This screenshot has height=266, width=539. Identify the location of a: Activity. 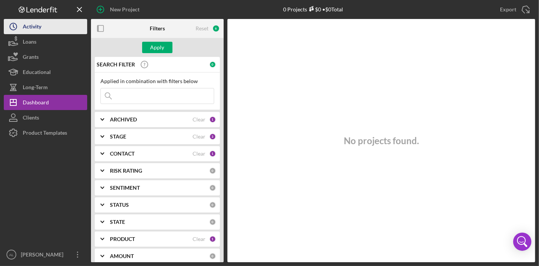
(45, 27).